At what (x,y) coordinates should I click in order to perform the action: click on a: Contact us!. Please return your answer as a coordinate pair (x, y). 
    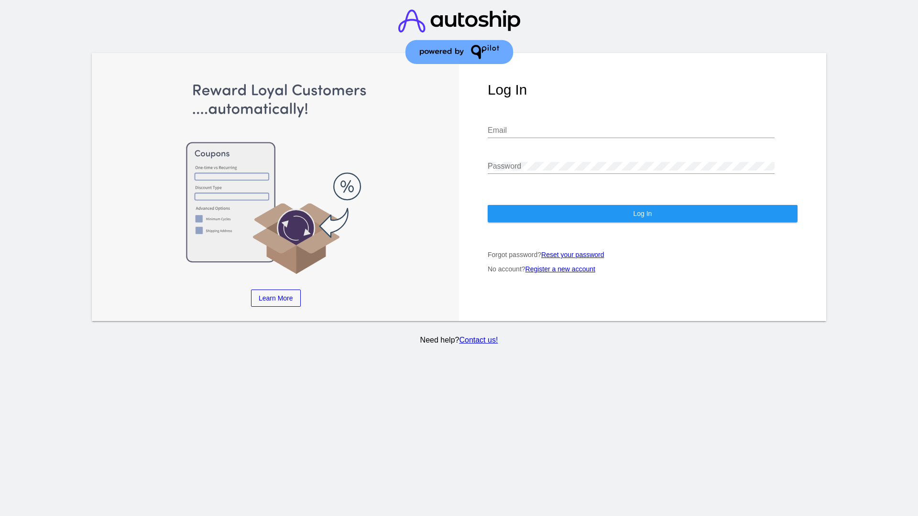
    Looking at the image, I should click on (478, 340).